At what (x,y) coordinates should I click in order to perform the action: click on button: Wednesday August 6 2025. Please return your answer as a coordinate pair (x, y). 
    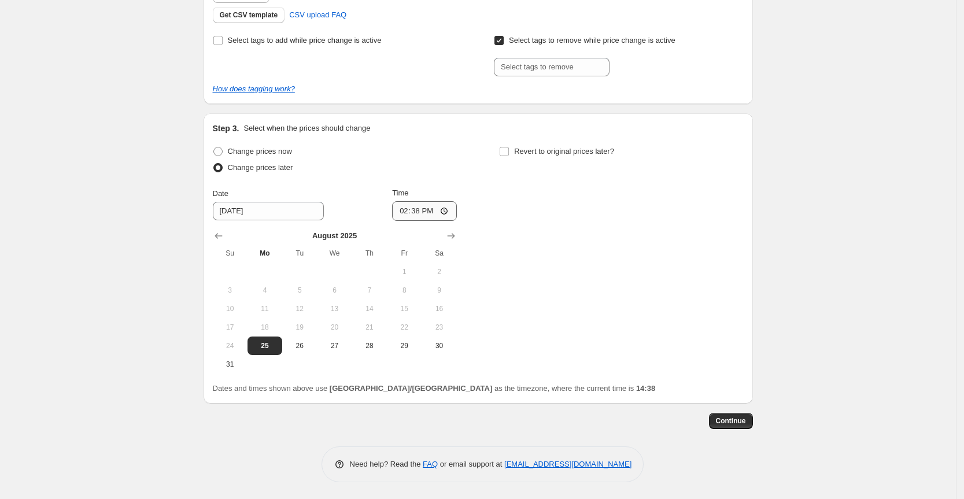
    Looking at the image, I should click on (334, 290).